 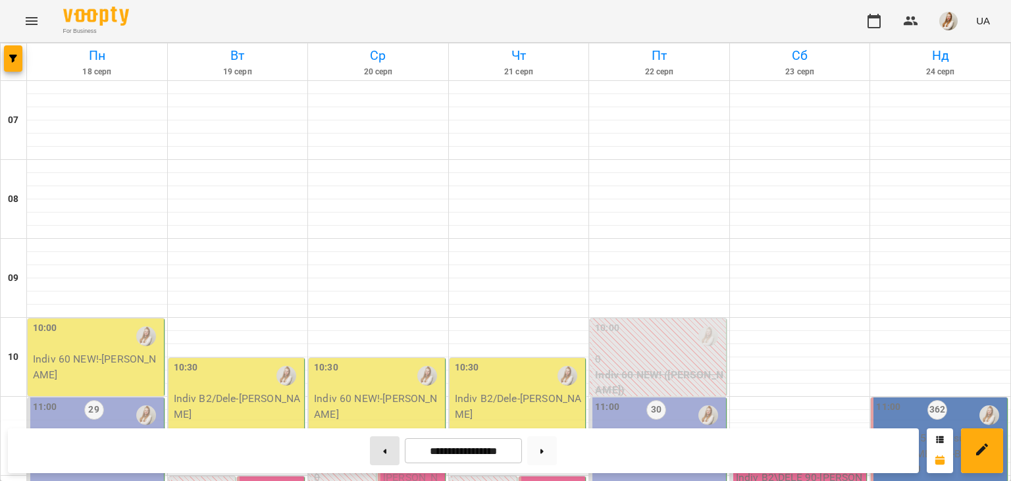 I want to click on button: Menu, so click(x=32, y=21).